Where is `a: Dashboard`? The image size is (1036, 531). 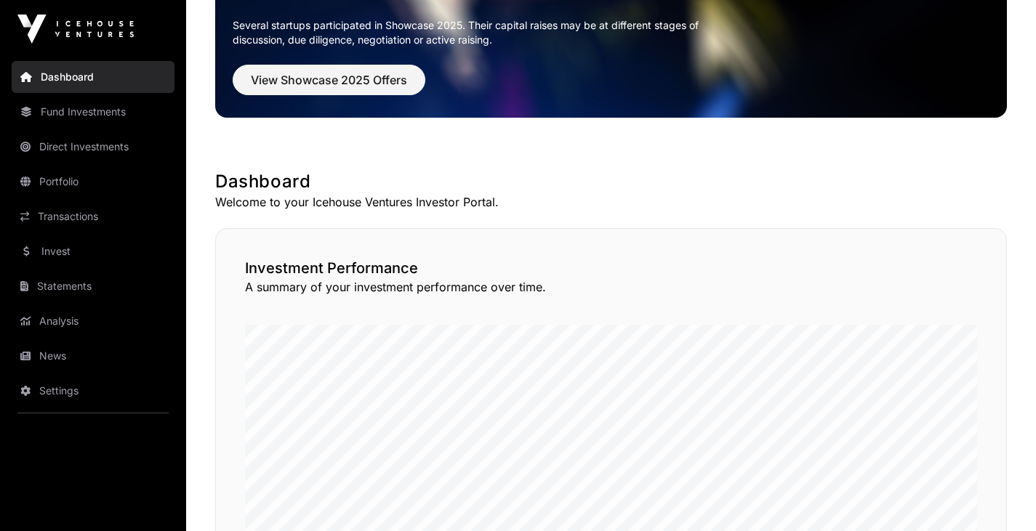
a: Dashboard is located at coordinates (93, 77).